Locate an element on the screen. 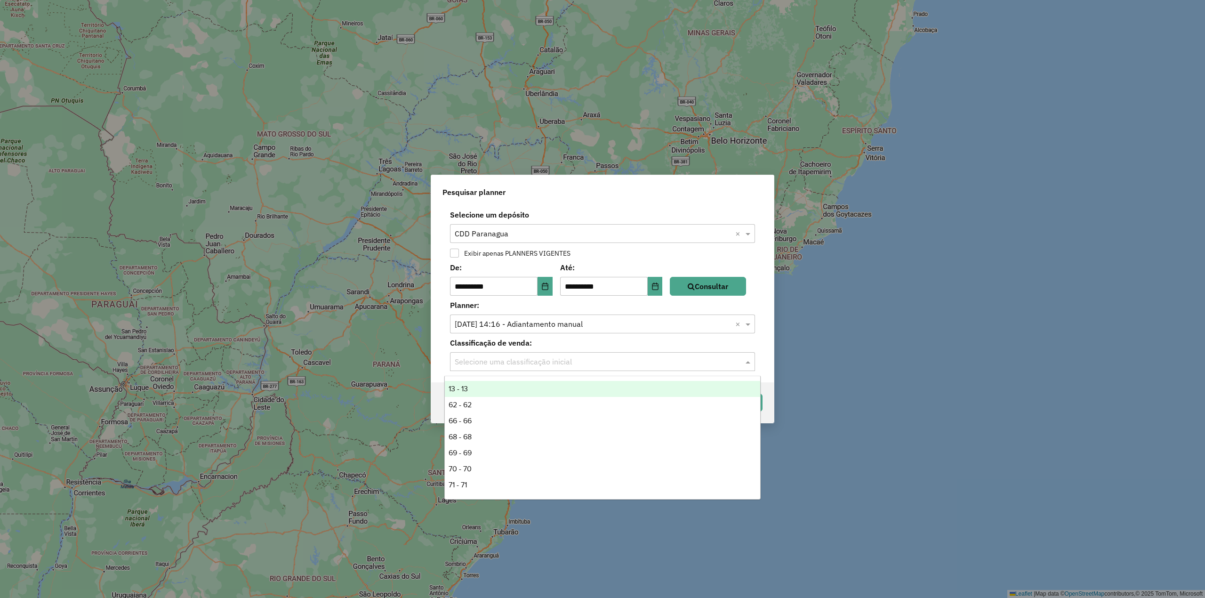 The width and height of the screenshot is (1205, 598). label: Até: is located at coordinates (612, 267).